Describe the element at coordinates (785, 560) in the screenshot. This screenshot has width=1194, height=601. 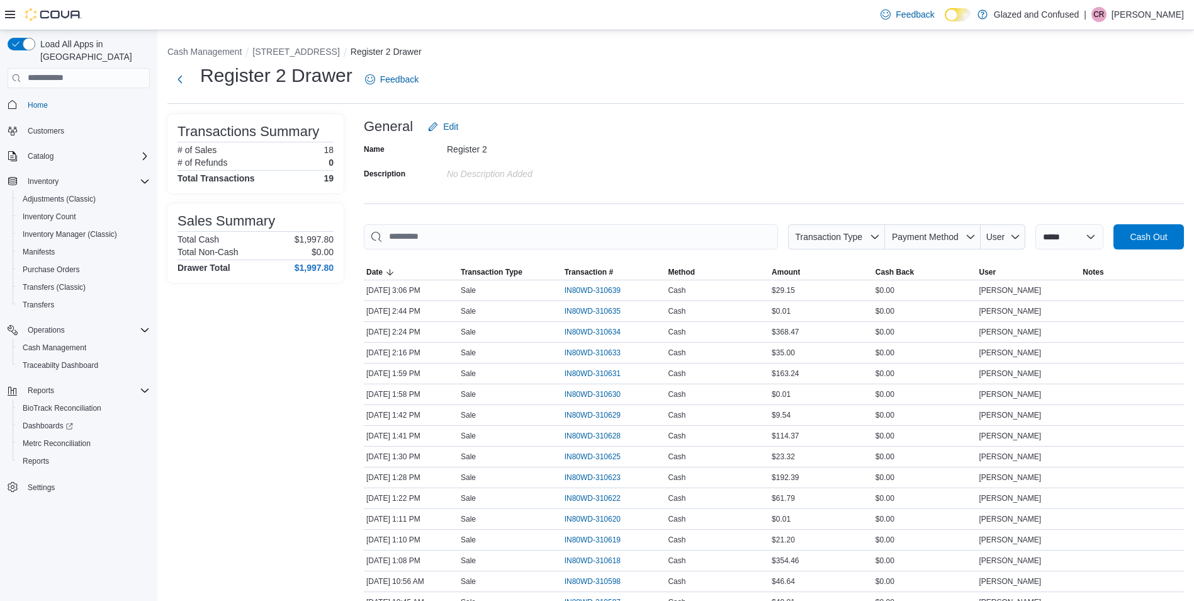
I see `span: $354.46` at that location.